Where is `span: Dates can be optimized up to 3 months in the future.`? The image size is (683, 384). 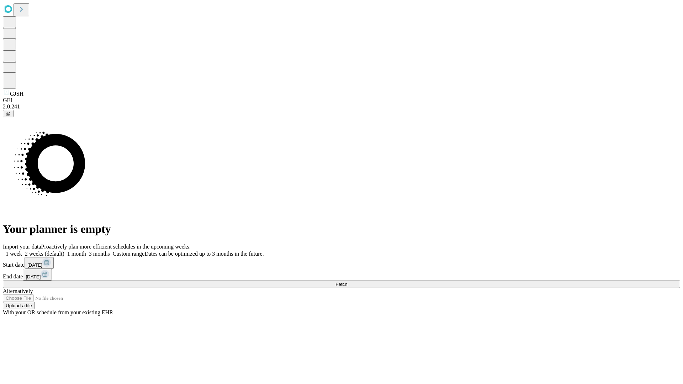
span: Dates can be optimized up to 3 months in the future. is located at coordinates (204, 254).